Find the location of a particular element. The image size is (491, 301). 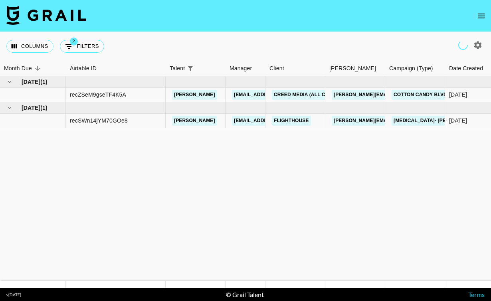

div: © Grail Talent is located at coordinates (245, 295).